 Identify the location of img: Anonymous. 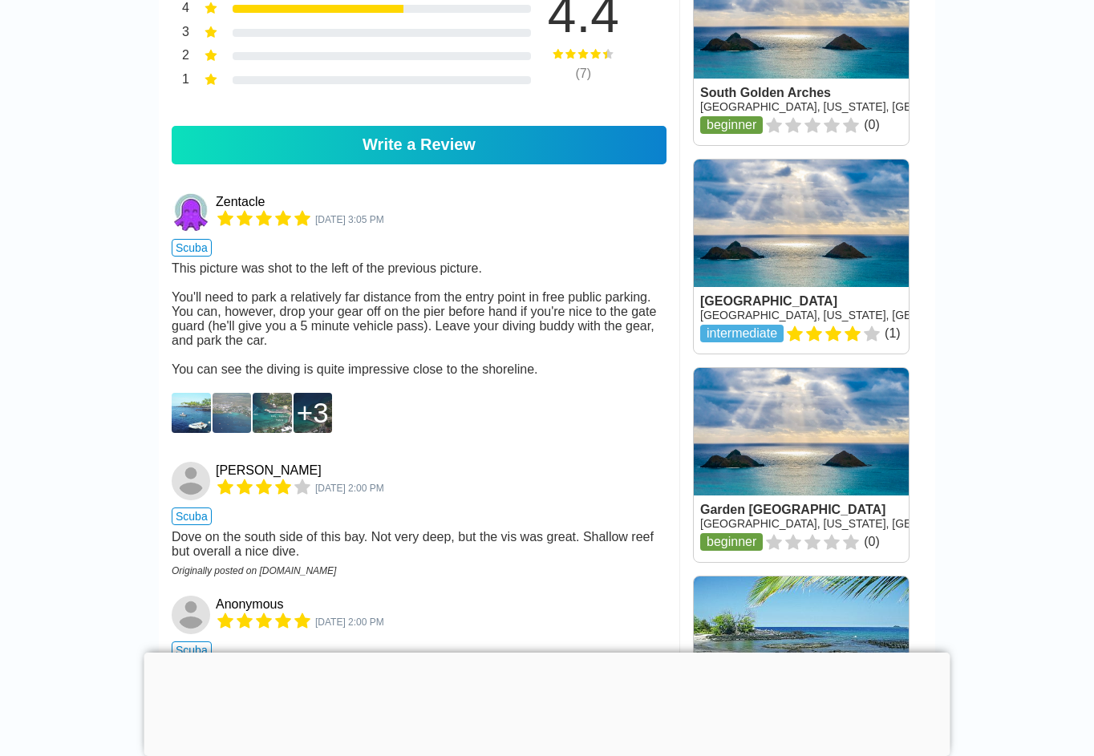
(191, 615).